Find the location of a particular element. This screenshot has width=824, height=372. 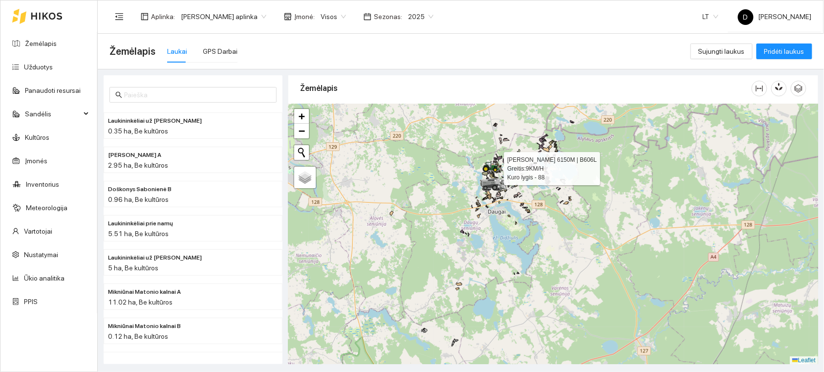

span: calendar is located at coordinates (368, 17).